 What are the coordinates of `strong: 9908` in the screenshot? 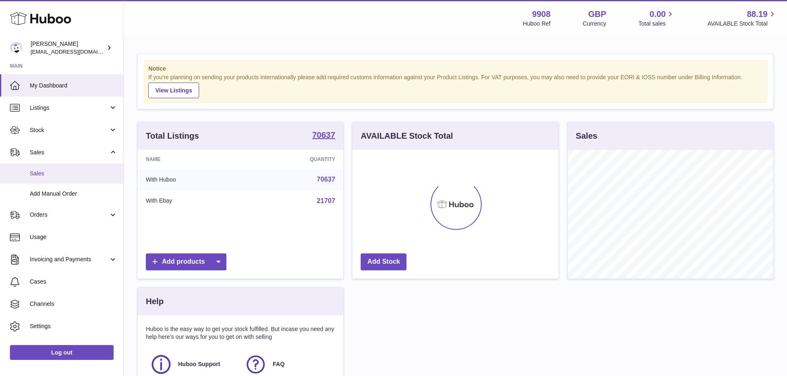 It's located at (541, 14).